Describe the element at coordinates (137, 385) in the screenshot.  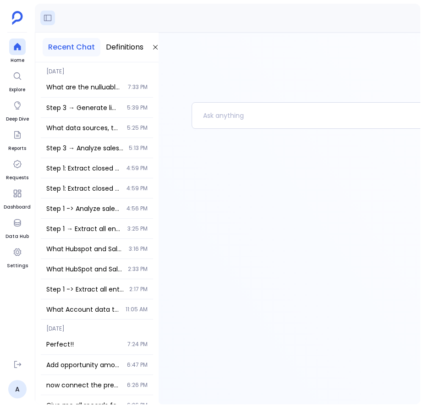
I see `span: 6:26 PM` at that location.